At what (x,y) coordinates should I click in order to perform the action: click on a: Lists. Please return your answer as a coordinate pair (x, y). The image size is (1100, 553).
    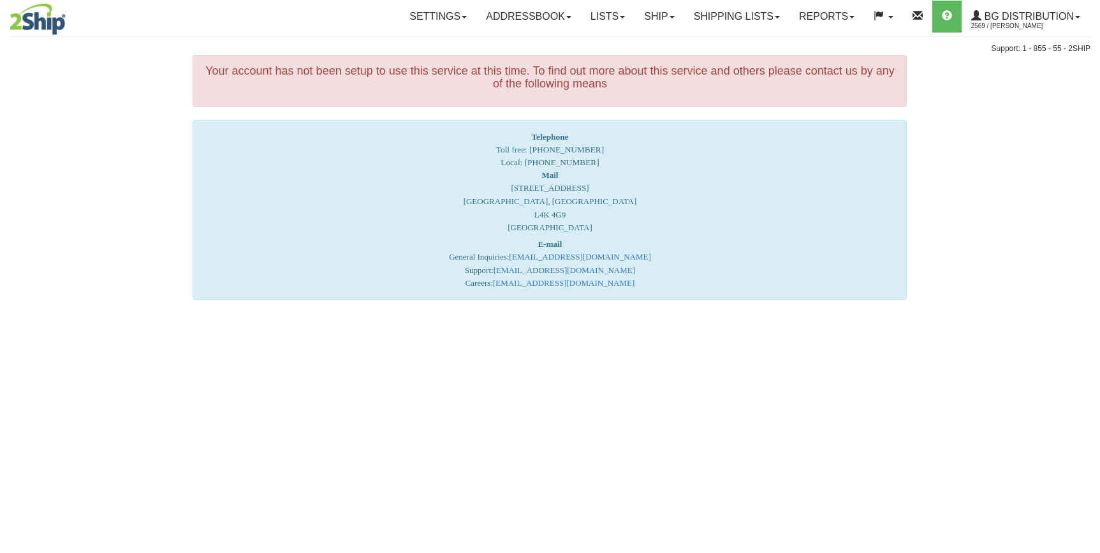
    Looking at the image, I should click on (608, 17).